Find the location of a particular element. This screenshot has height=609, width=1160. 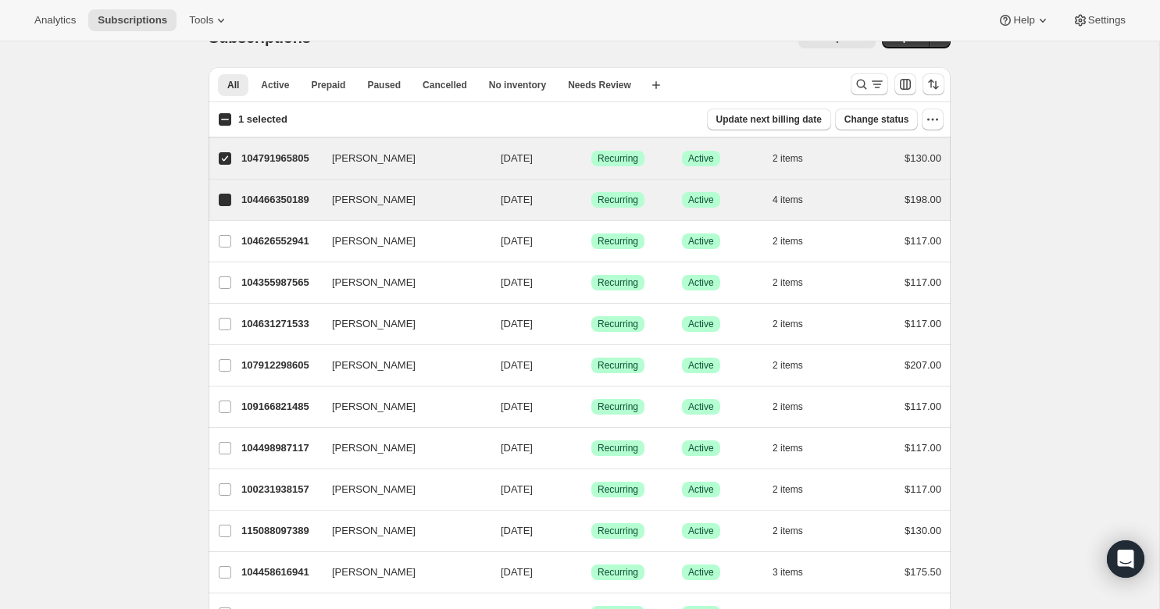

p: 104355987565 is located at coordinates (280, 283).